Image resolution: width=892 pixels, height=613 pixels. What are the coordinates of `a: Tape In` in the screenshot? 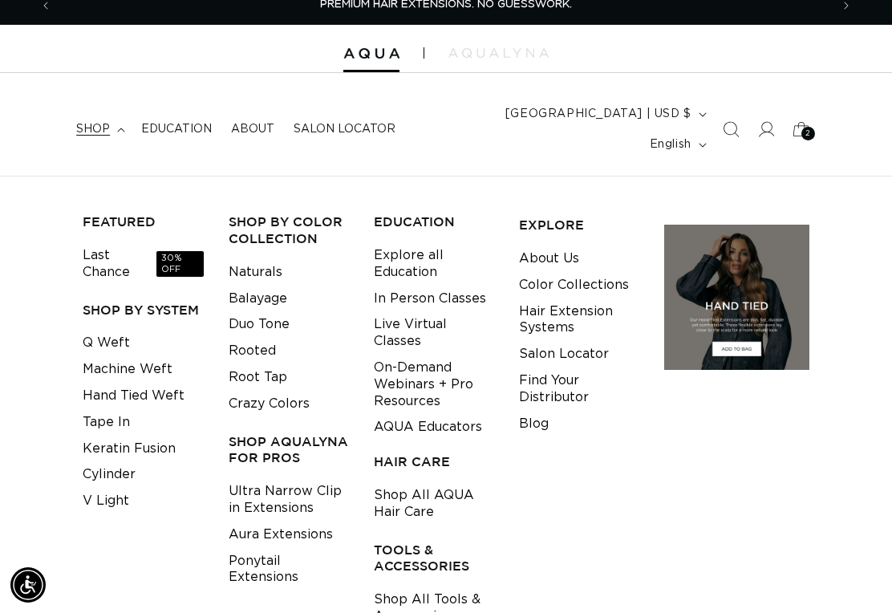 It's located at (106, 422).